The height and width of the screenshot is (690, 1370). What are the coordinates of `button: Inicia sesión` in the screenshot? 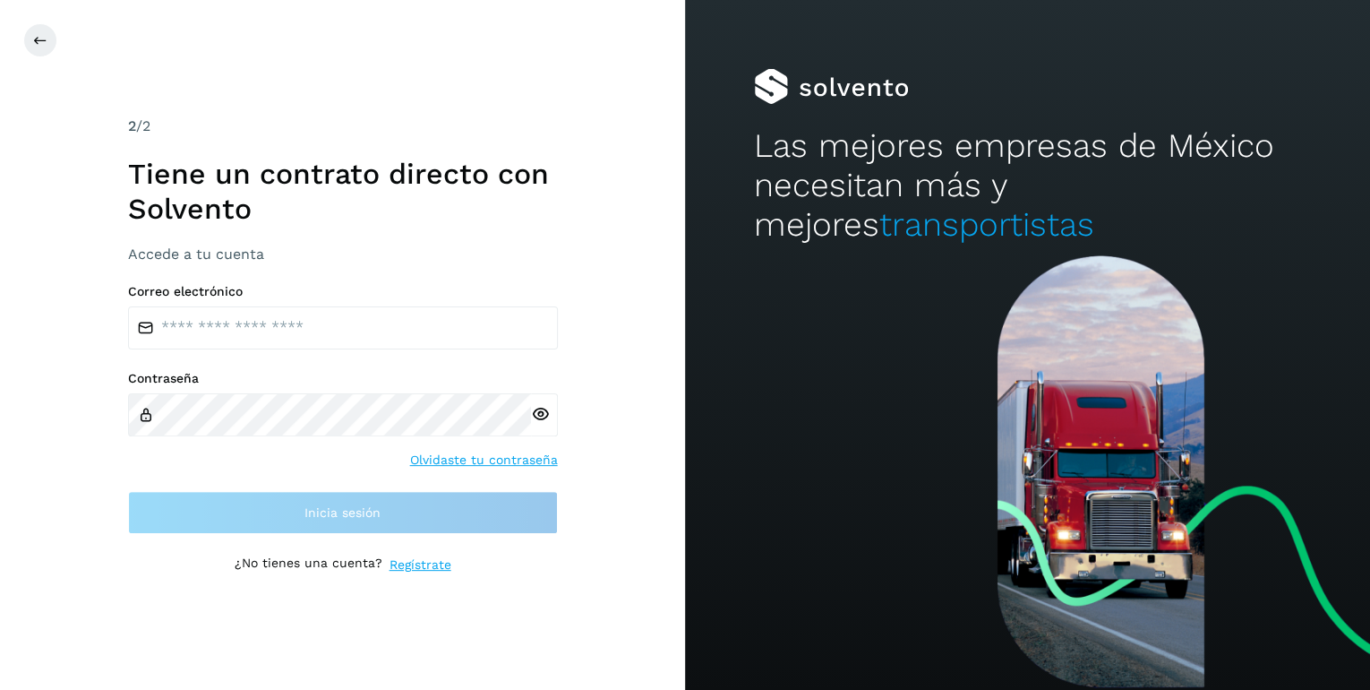 It's located at (343, 512).